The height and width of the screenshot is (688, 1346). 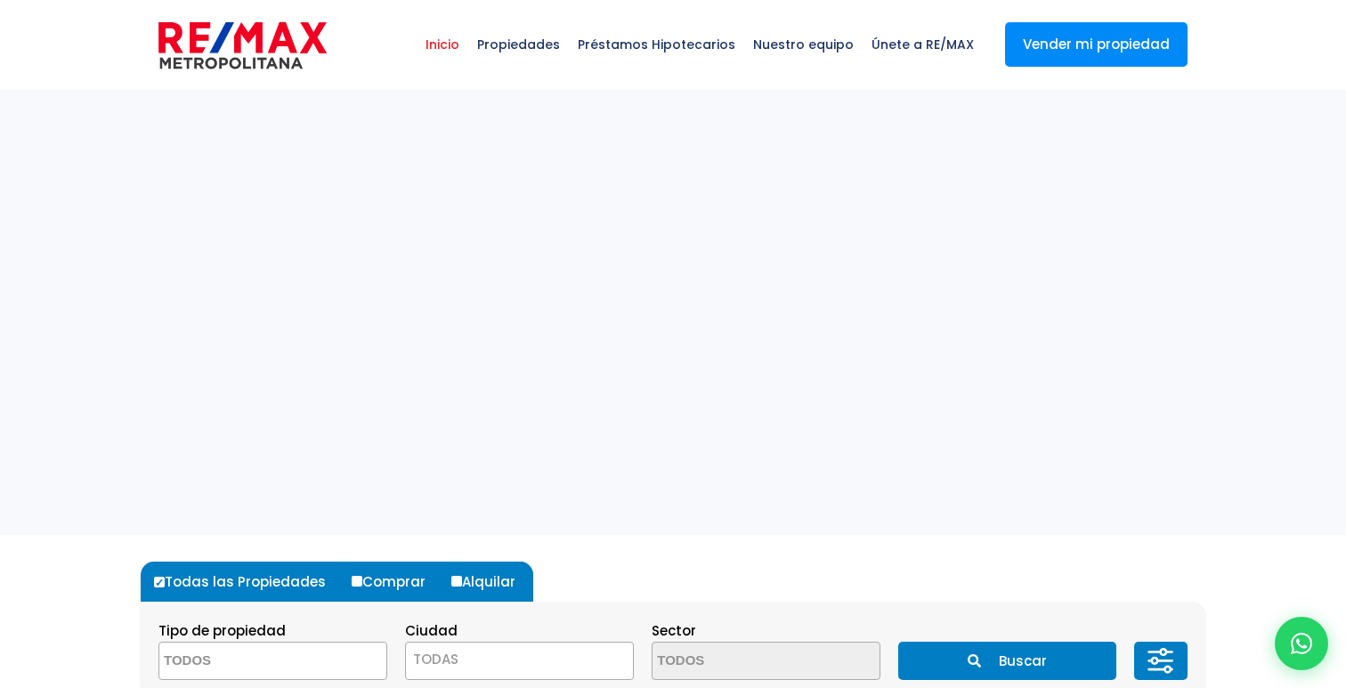 What do you see at coordinates (803, 45) in the screenshot?
I see `span: Nuestro equipo` at bounding box center [803, 45].